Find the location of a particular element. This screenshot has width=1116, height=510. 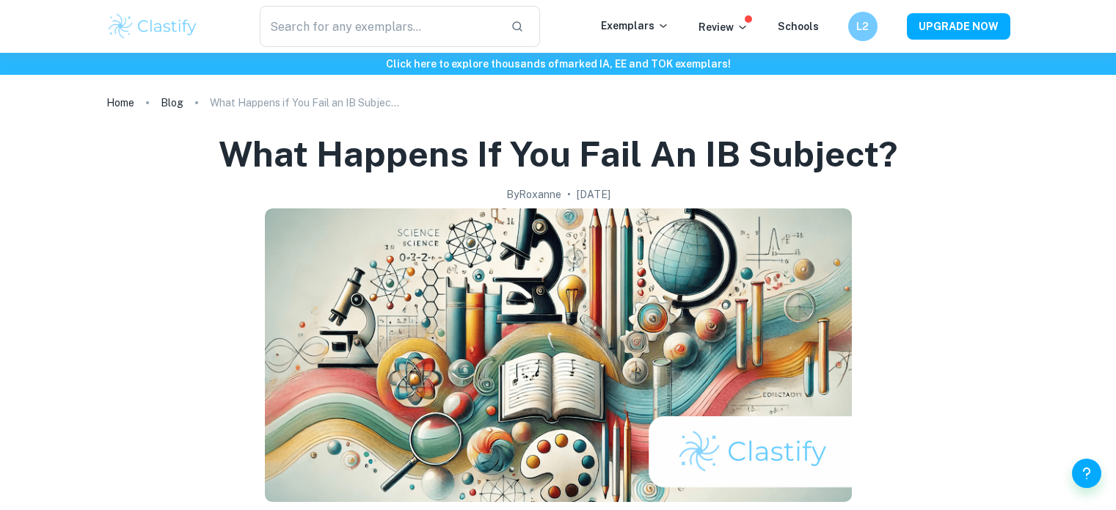

a: Clastify logo is located at coordinates (153, 26).